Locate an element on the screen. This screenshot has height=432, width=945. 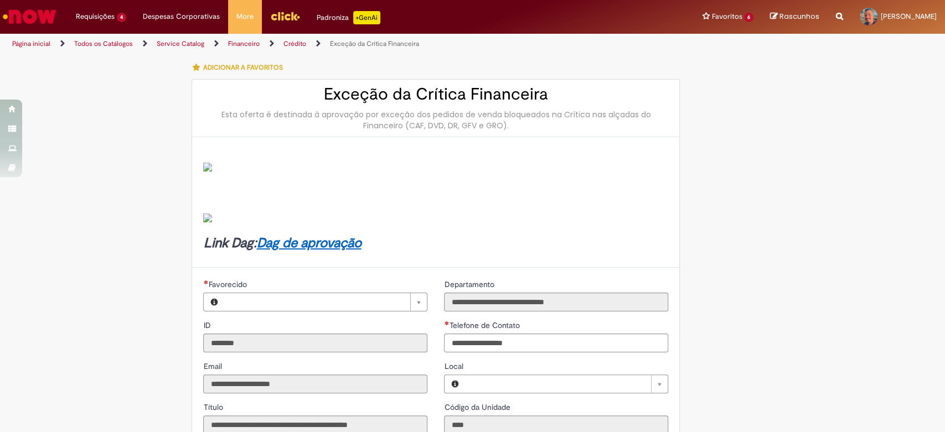
input: Departamento is located at coordinates (556, 302).